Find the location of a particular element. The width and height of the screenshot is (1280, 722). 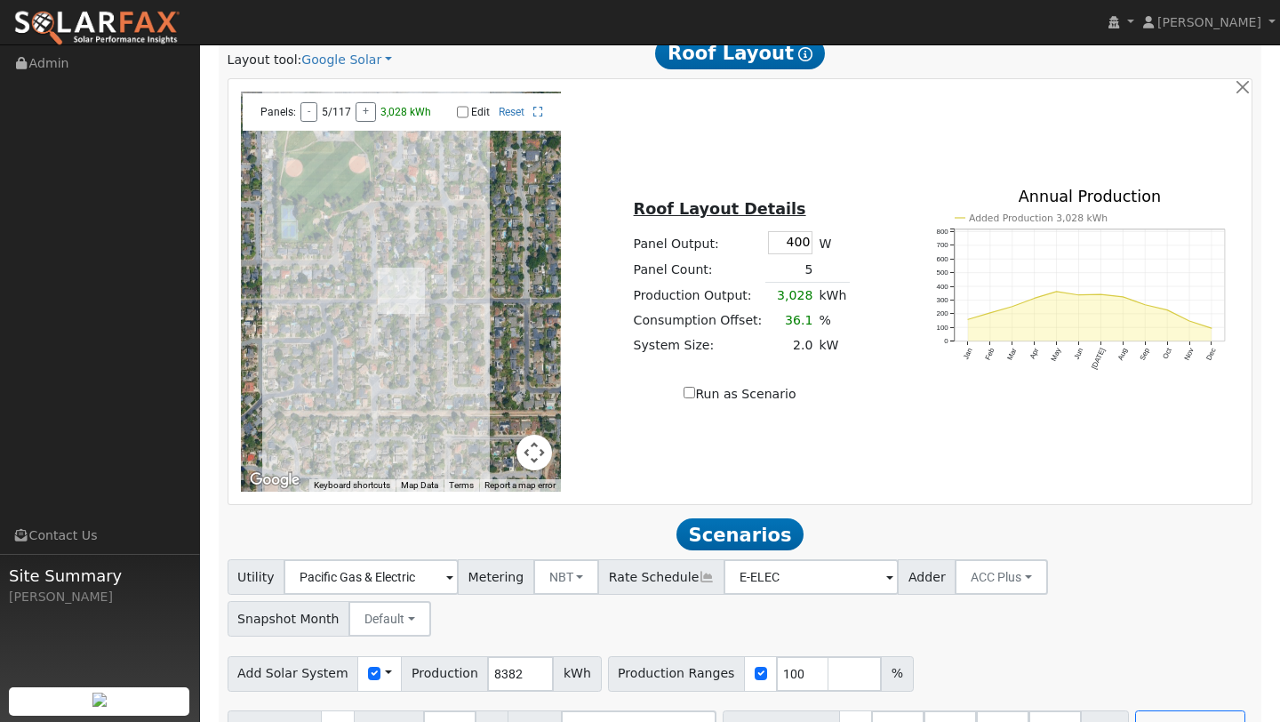

a: Reset is located at coordinates (511, 112).